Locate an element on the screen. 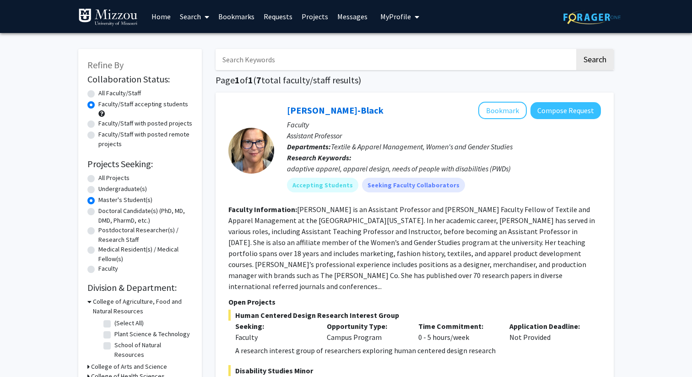  label: Postdoctoral Researcher(s) / Research Staff is located at coordinates (146, 235).